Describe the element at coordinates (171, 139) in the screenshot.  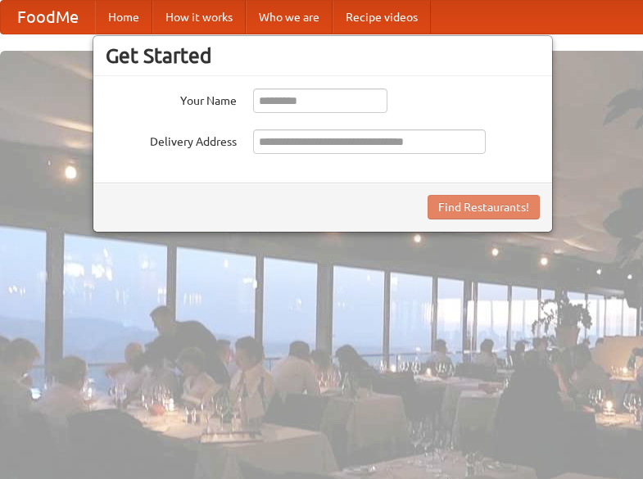
I see `label: Delivery Address` at that location.